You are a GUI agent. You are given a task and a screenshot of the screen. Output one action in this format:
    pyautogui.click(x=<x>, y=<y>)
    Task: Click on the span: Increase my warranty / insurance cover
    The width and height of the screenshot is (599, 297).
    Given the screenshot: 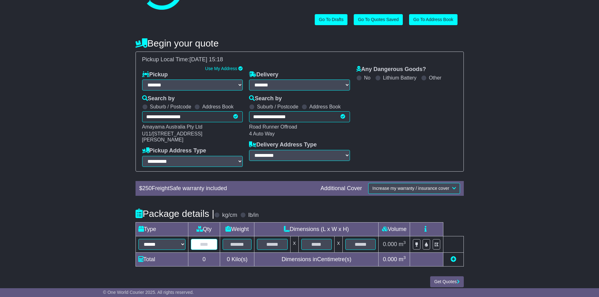 What is the action you would take?
    pyautogui.click(x=411, y=188)
    